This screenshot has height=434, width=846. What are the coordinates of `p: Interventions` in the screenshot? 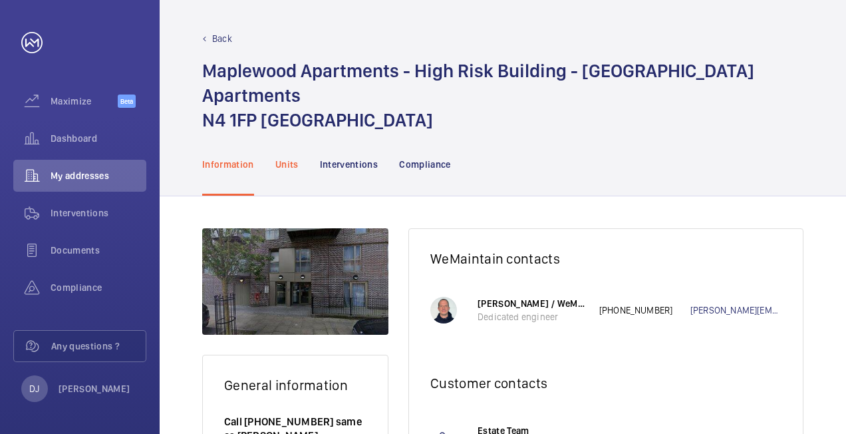 It's located at (349, 164).